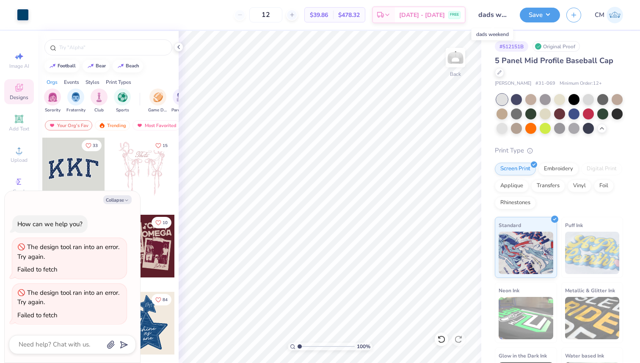 This screenshot has width=640, height=363. Describe the element at coordinates (99, 97) in the screenshot. I see `img: Club Image` at that location.